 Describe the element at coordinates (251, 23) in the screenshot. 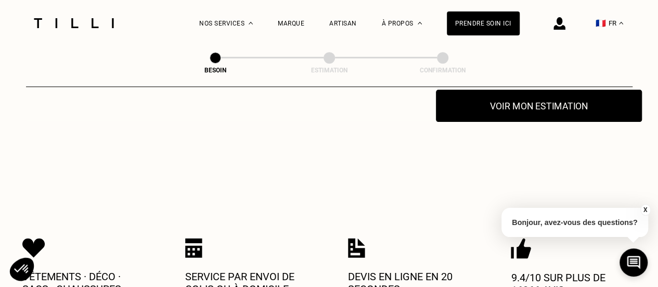

I see `img: Menu déroulant` at that location.